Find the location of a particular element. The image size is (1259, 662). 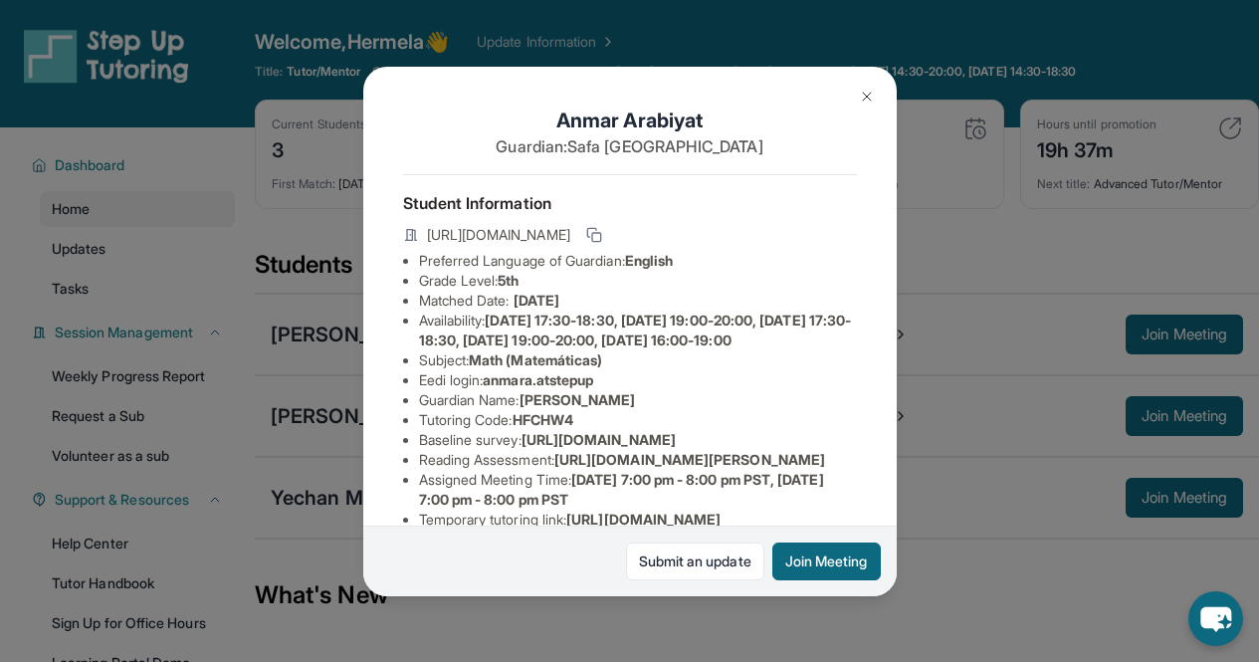

h4: Student Information is located at coordinates (630, 203).